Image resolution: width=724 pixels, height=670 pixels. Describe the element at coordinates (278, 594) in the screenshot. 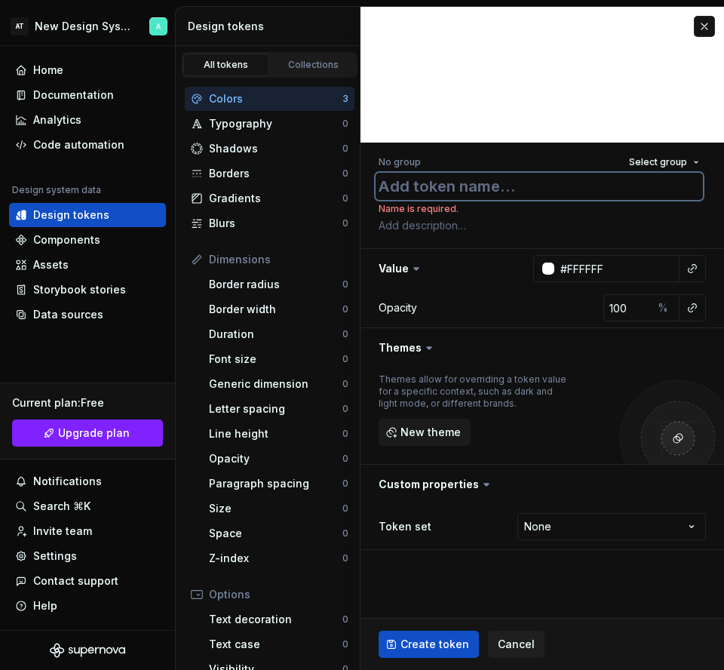

I see `div: Options` at that location.